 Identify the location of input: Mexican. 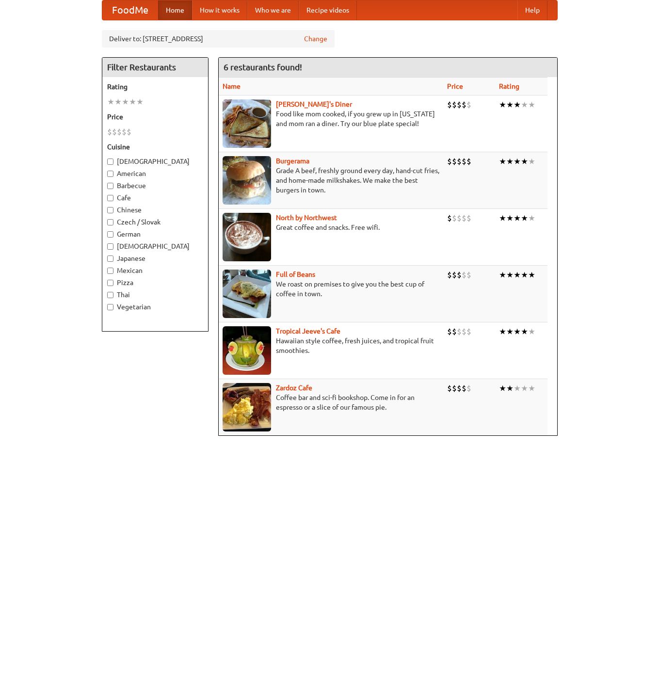
(110, 271).